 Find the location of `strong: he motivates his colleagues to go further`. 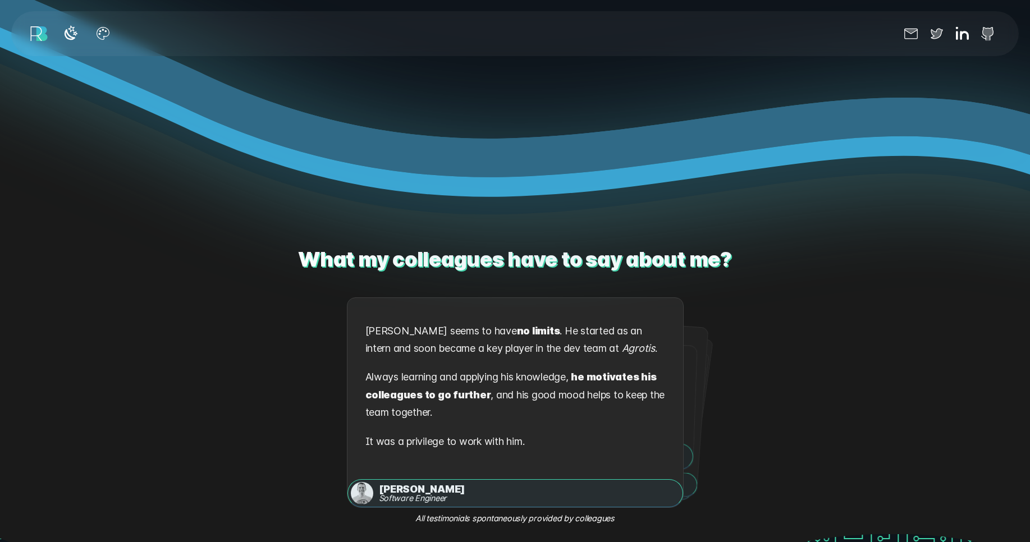

strong: he motivates his colleagues to go further is located at coordinates (511, 386).